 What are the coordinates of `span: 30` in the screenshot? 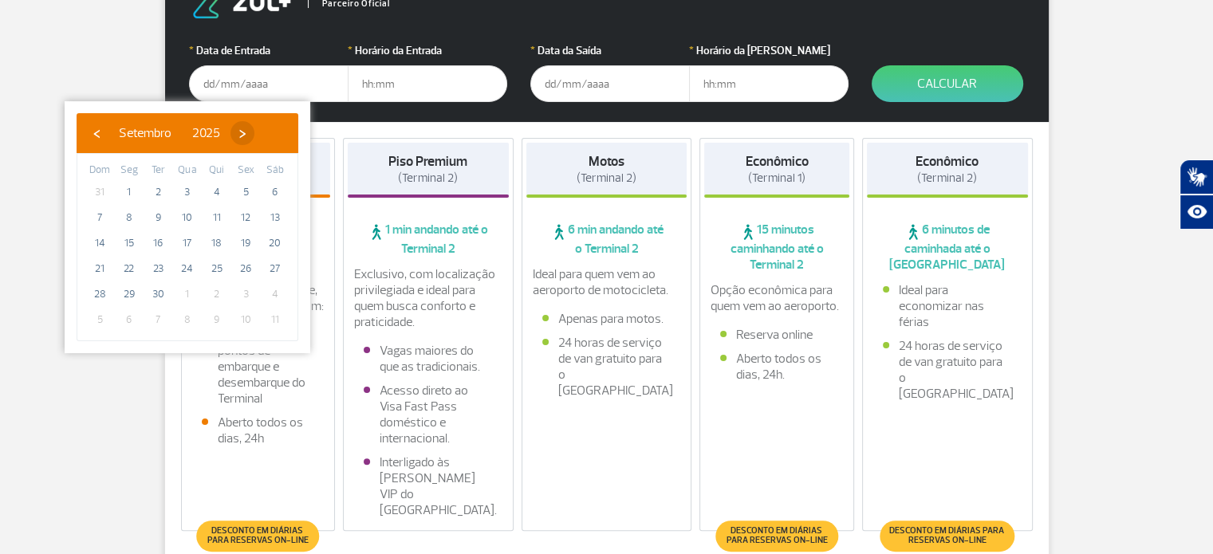 It's located at (158, 294).